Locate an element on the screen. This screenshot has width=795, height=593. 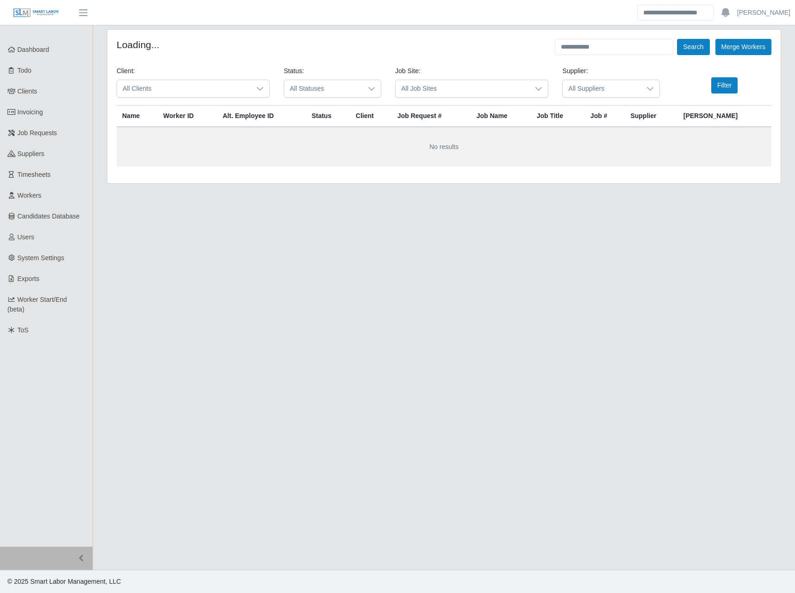
span: Candidates Database is located at coordinates (49, 216).